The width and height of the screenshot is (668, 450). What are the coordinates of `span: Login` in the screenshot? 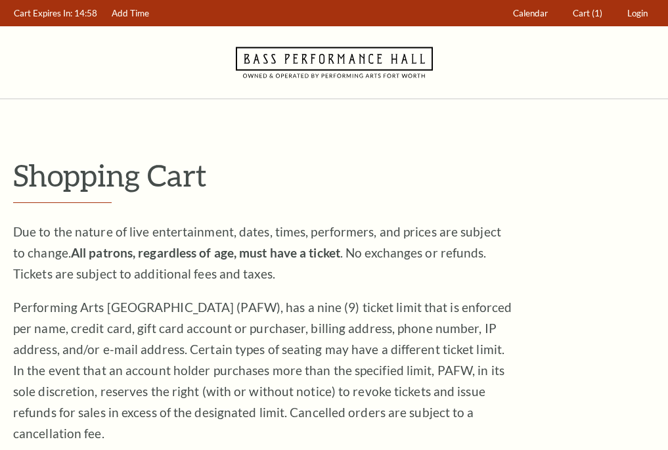 It's located at (637, 13).